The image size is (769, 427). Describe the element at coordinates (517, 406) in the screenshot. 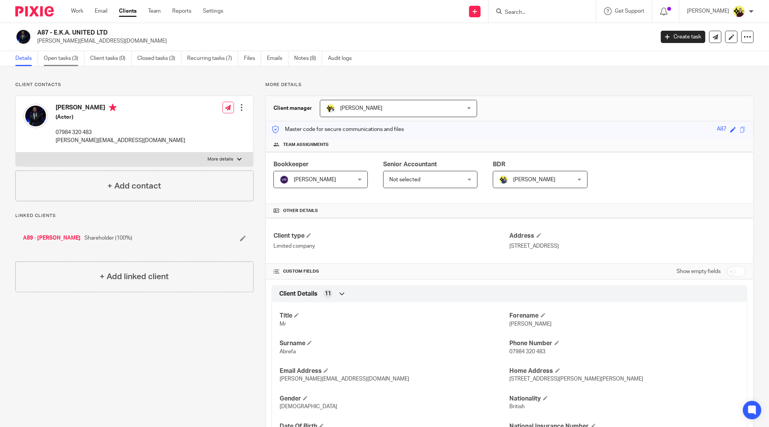

I see `span: British` at that location.